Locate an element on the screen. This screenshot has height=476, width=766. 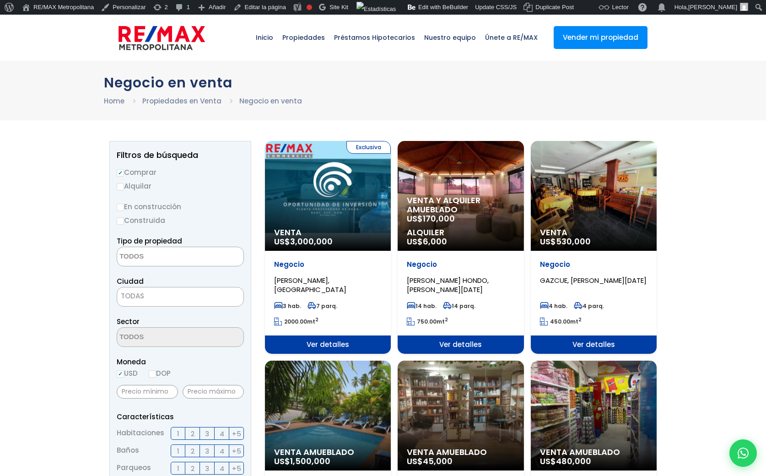
span: Ciudad is located at coordinates (130, 281).